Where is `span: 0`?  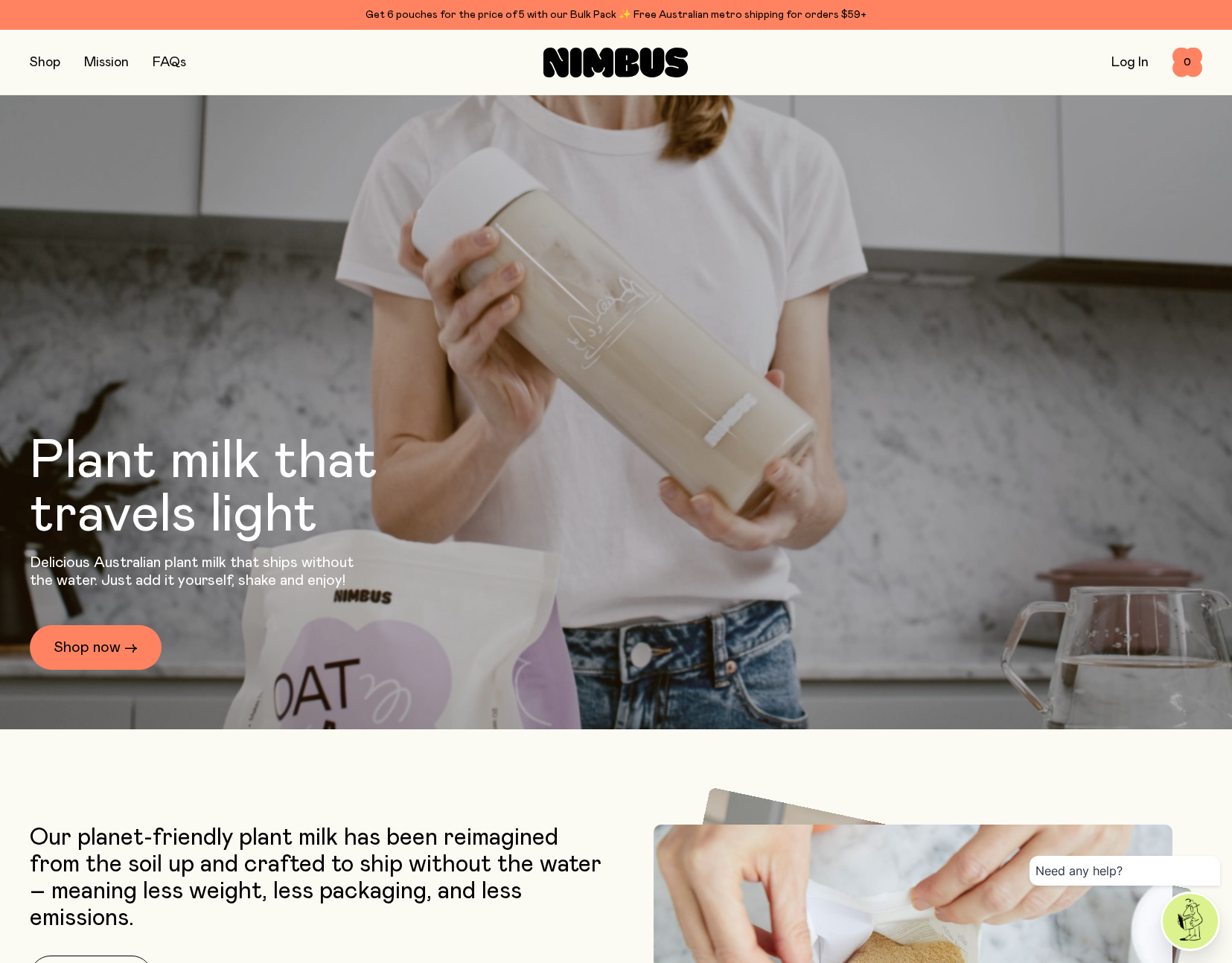
span: 0 is located at coordinates (1188, 62).